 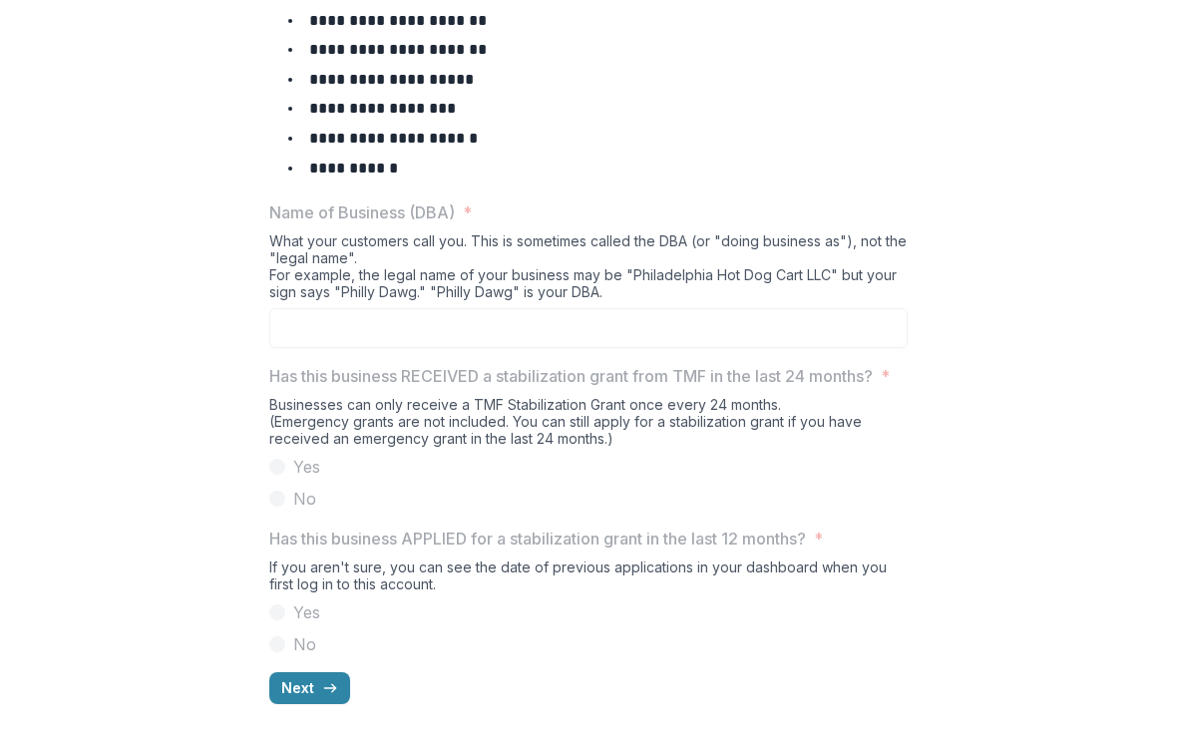 I want to click on button: Next, so click(x=309, y=688).